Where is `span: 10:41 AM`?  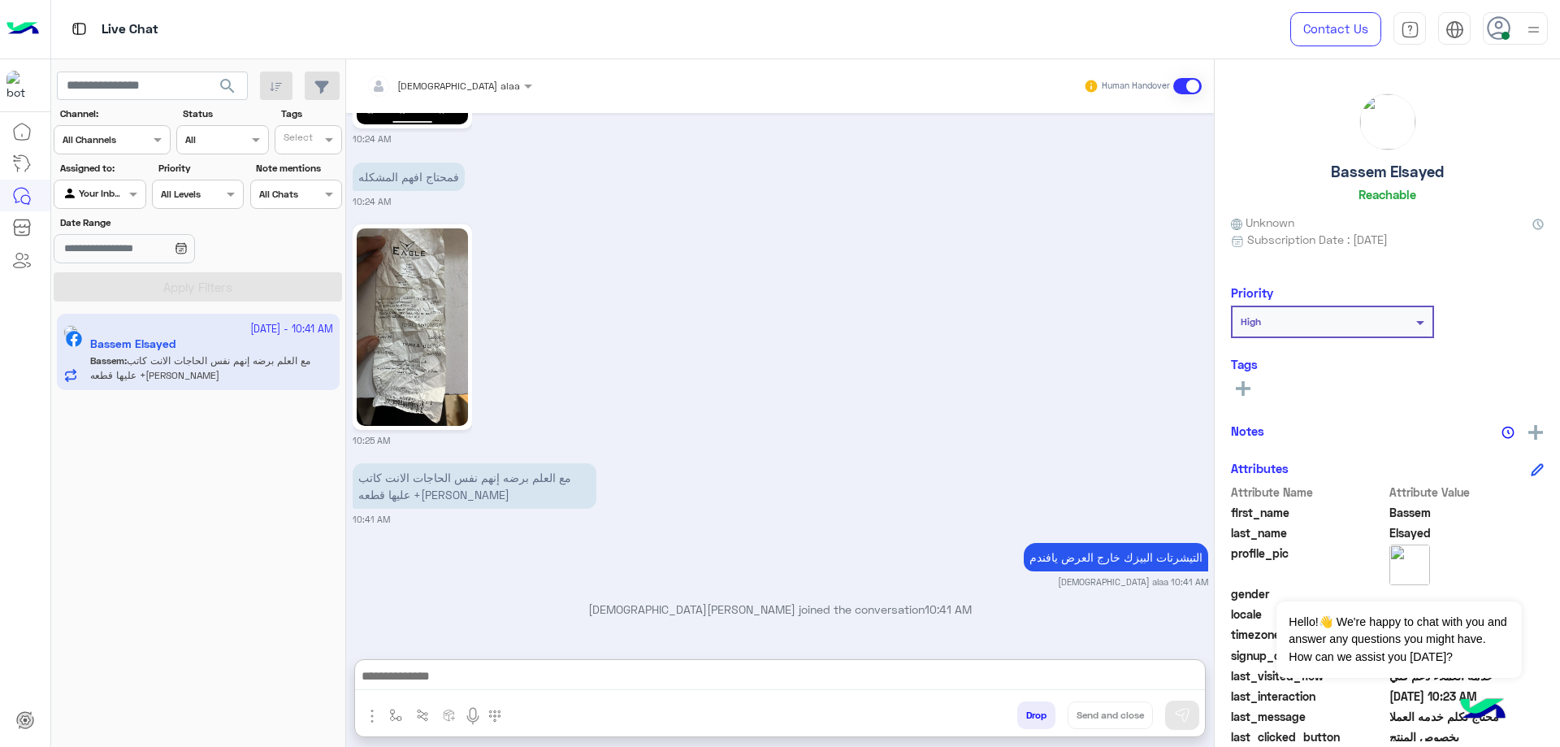 span: 10:41 AM is located at coordinates (948, 608).